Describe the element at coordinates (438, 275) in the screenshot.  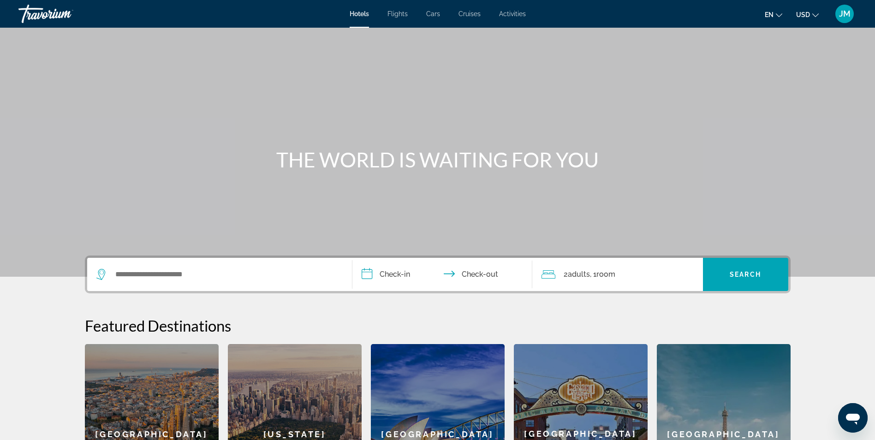
I see `div: Search widget` at that location.